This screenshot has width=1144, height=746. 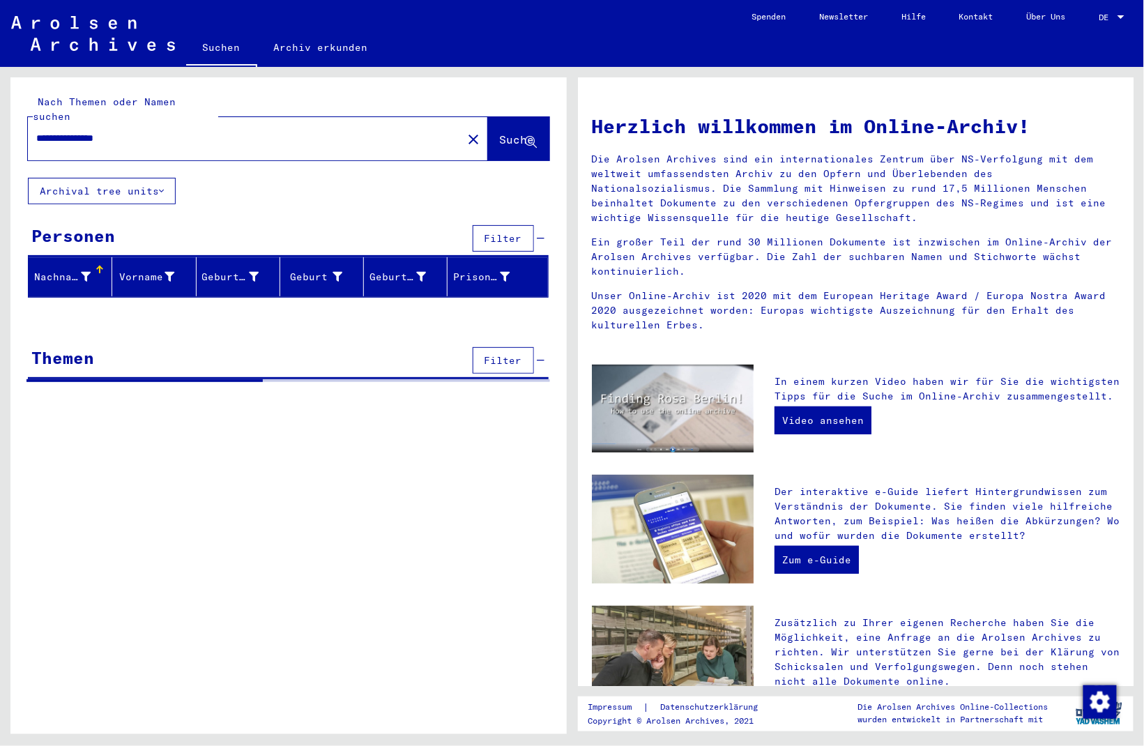 I want to click on button: Clear, so click(x=474, y=139).